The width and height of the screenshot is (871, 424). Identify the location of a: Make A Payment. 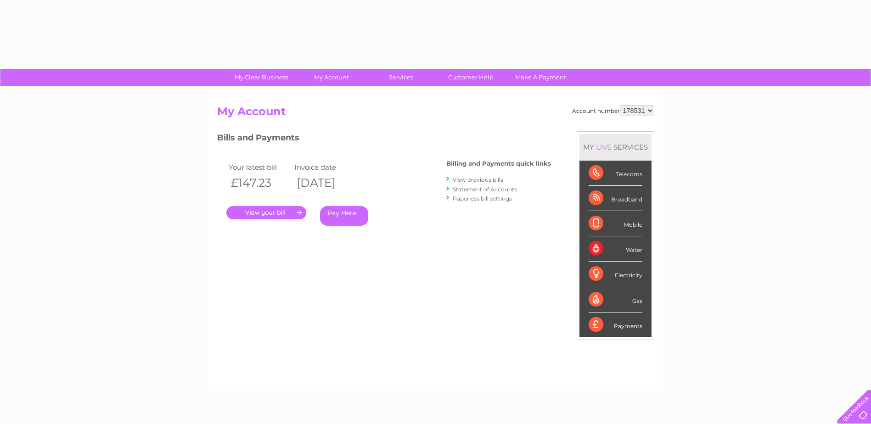
(540, 77).